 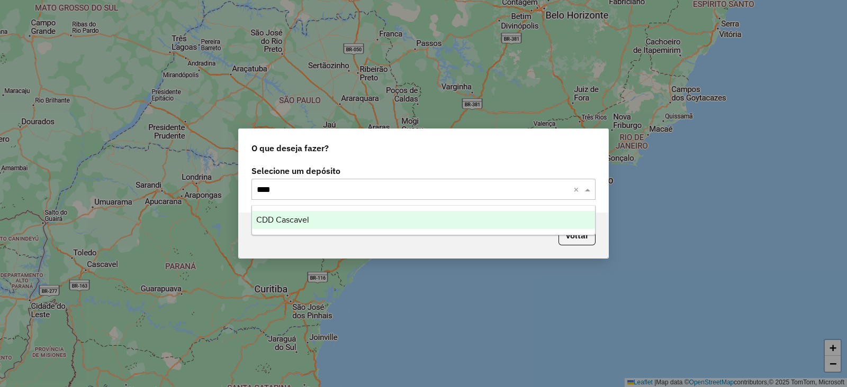 What do you see at coordinates (290, 148) in the screenshot?
I see `span: O que deseja fazer?` at bounding box center [290, 148].